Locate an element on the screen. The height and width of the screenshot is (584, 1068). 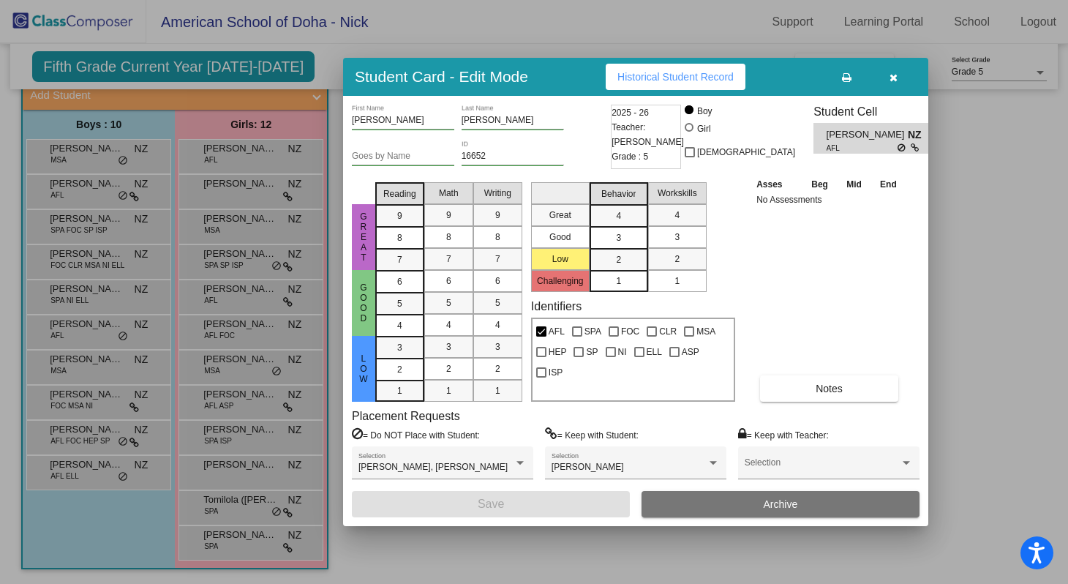
span: Behavior is located at coordinates (618, 194).